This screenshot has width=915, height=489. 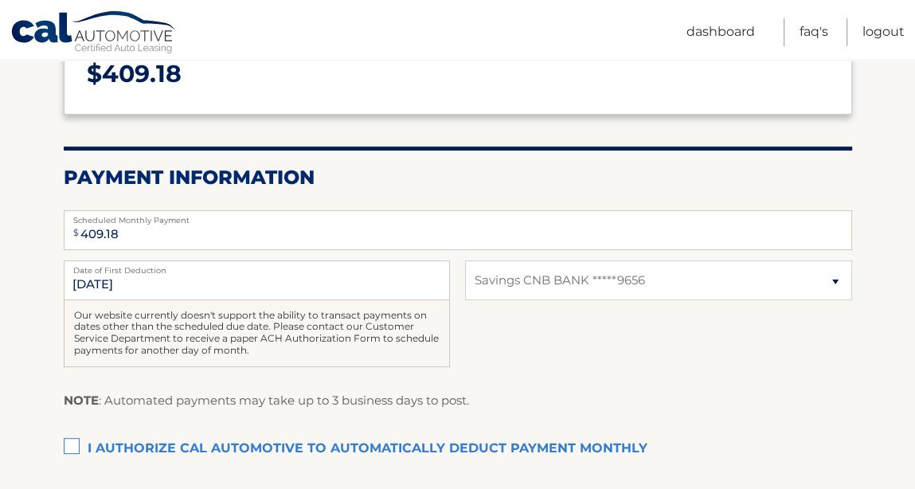 I want to click on label: Date of First Deduction, so click(x=257, y=267).